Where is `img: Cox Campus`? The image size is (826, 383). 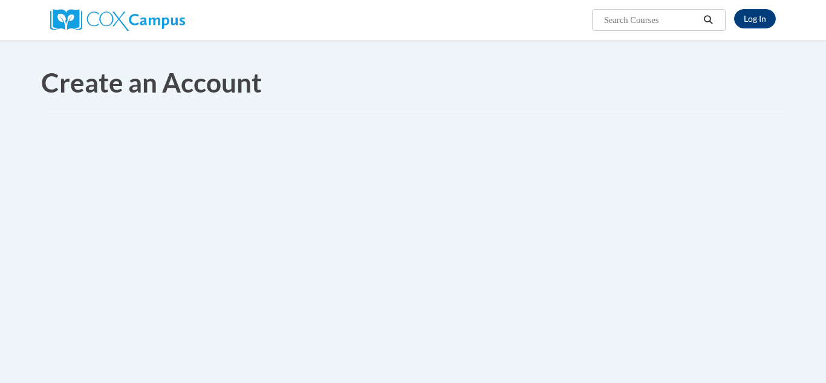 img: Cox Campus is located at coordinates (117, 20).